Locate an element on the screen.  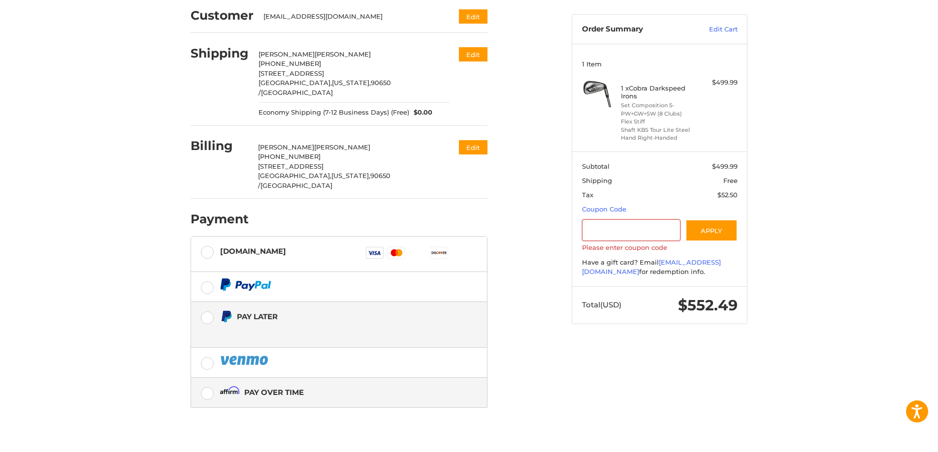
h2: Payment is located at coordinates (220, 219).